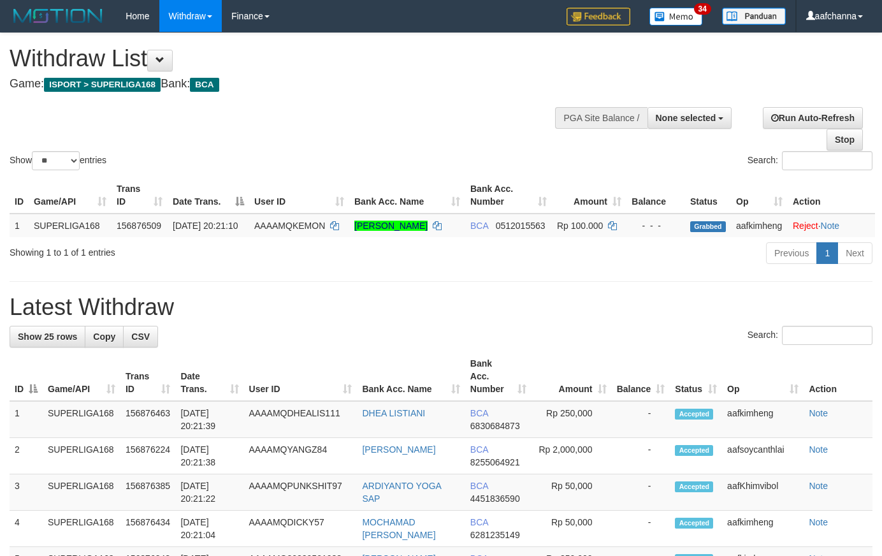 The height and width of the screenshot is (556, 882). Describe the element at coordinates (58, 161) in the screenshot. I see `label: Show entries` at that location.